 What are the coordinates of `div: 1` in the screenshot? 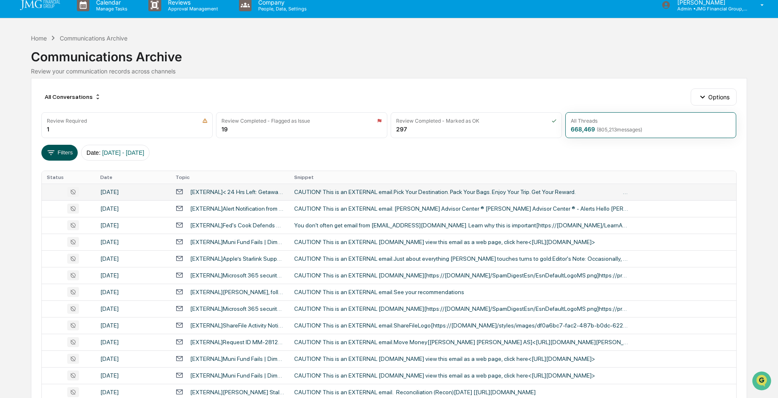 It's located at (48, 129).